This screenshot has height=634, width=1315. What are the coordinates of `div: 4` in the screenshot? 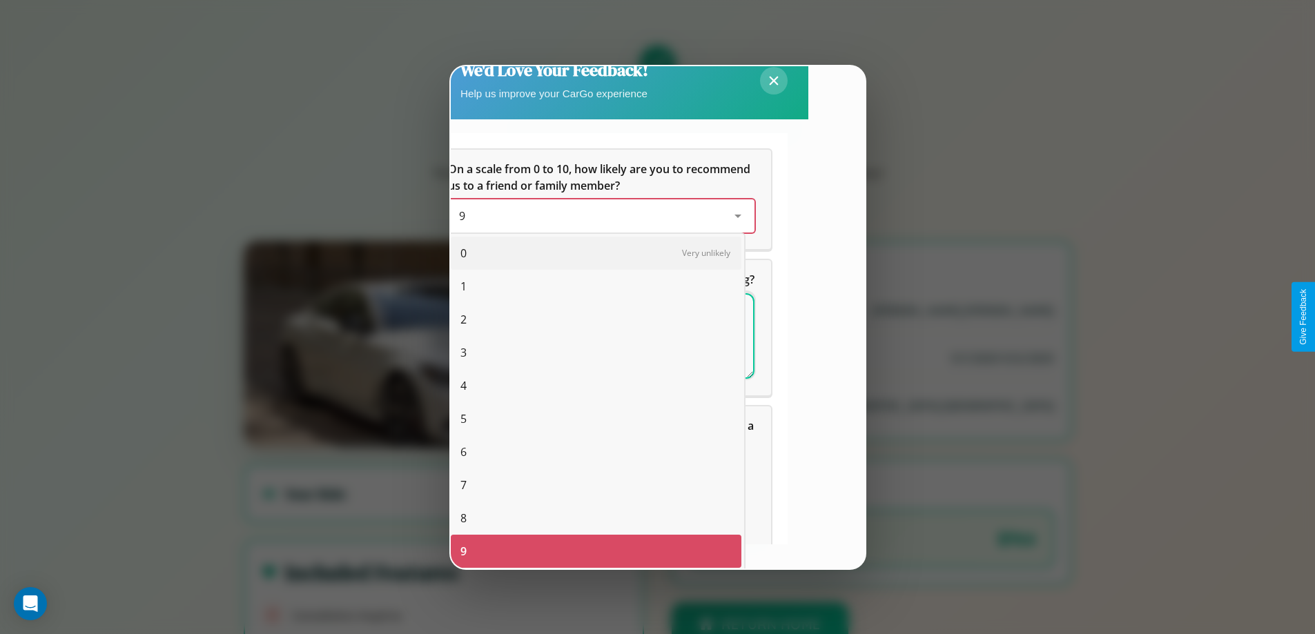 It's located at (596, 386).